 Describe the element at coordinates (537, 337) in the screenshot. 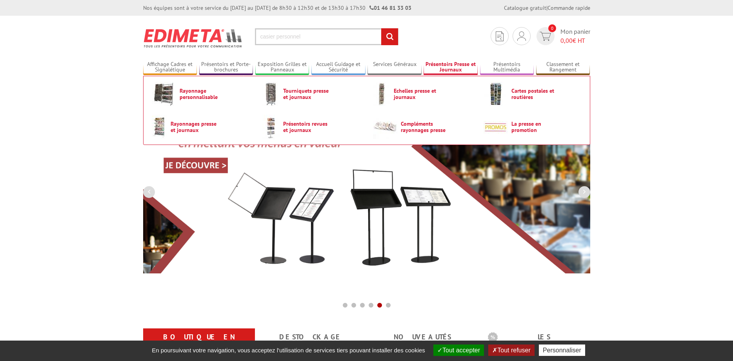

I see `b: Les promotions` at that location.